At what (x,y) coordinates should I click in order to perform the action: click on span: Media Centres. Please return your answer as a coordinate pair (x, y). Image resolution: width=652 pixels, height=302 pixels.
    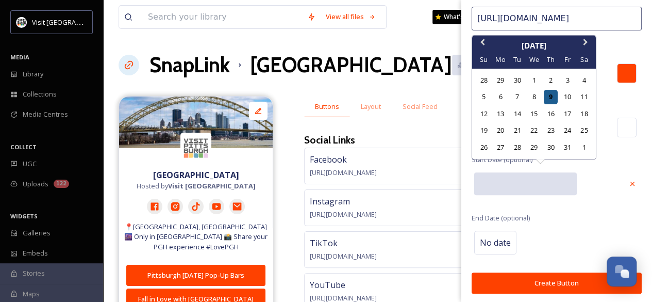
    Looking at the image, I should click on (45, 114).